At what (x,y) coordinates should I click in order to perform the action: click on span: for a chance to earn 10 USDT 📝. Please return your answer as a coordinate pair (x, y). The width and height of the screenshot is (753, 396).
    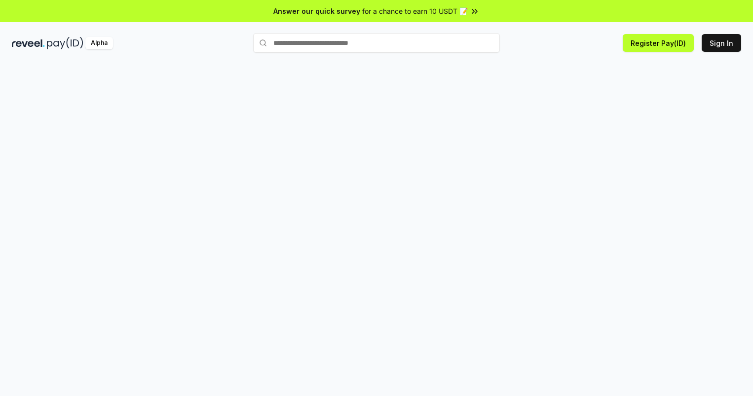
    Looking at the image, I should click on (415, 11).